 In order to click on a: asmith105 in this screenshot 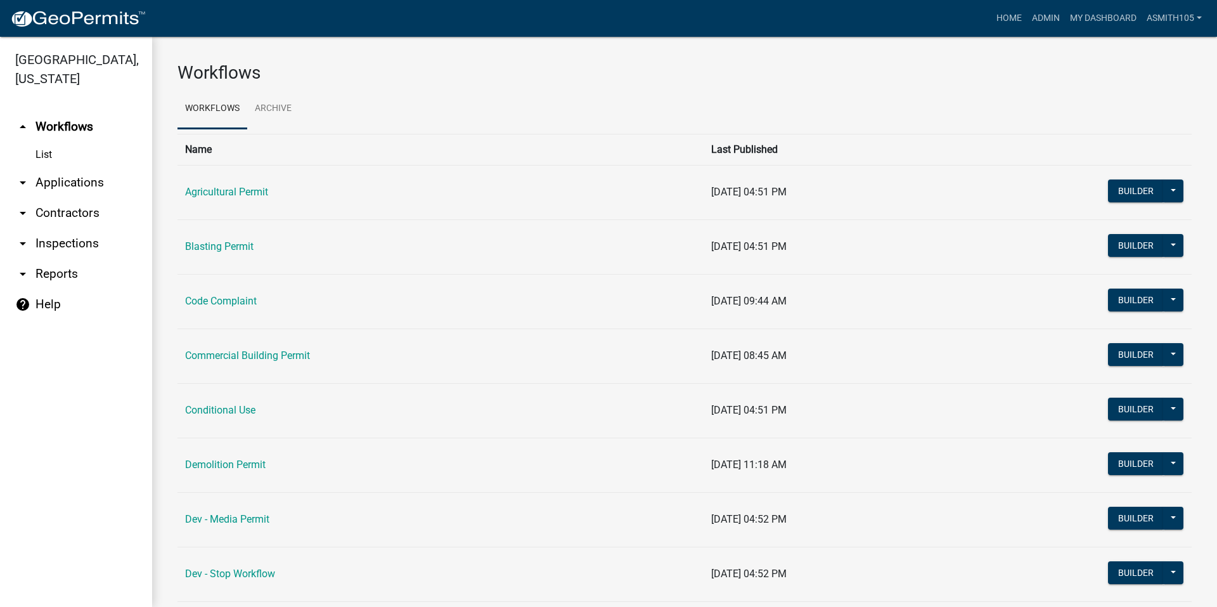, I will do `click(1174, 18)`.